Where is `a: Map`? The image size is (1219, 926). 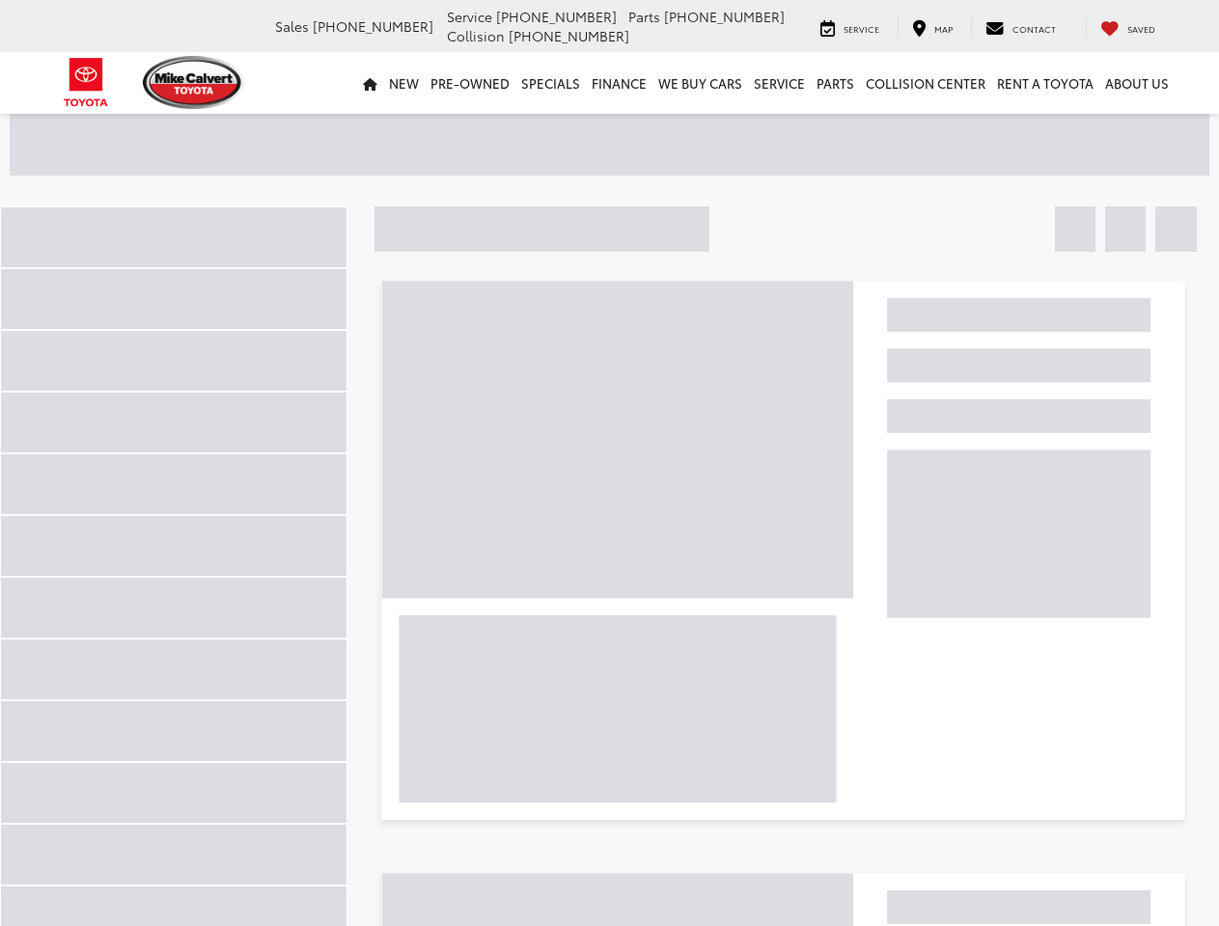
a: Map is located at coordinates (932, 27).